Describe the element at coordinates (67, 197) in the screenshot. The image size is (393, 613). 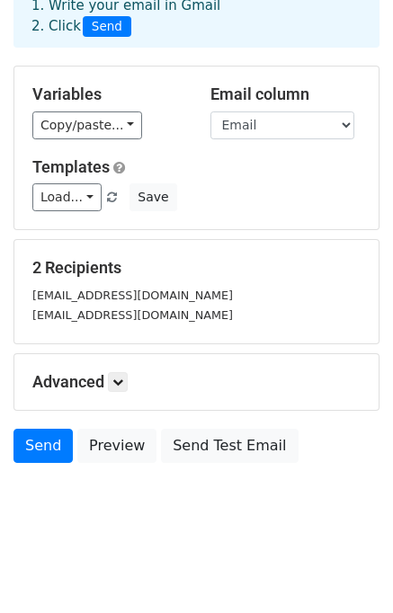
I see `a: Load...` at that location.